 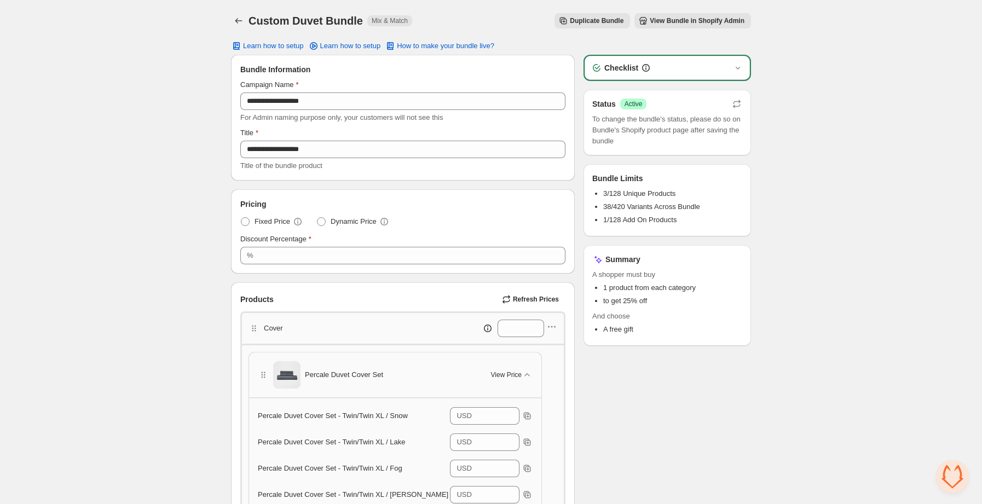 I want to click on span: Active, so click(x=634, y=104).